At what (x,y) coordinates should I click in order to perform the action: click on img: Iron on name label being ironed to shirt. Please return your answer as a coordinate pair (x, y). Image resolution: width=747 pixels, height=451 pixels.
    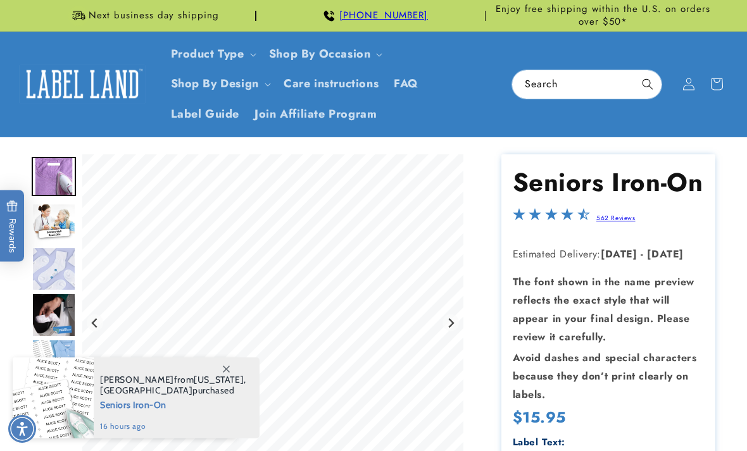
    Looking at the image, I should click on (54, 177).